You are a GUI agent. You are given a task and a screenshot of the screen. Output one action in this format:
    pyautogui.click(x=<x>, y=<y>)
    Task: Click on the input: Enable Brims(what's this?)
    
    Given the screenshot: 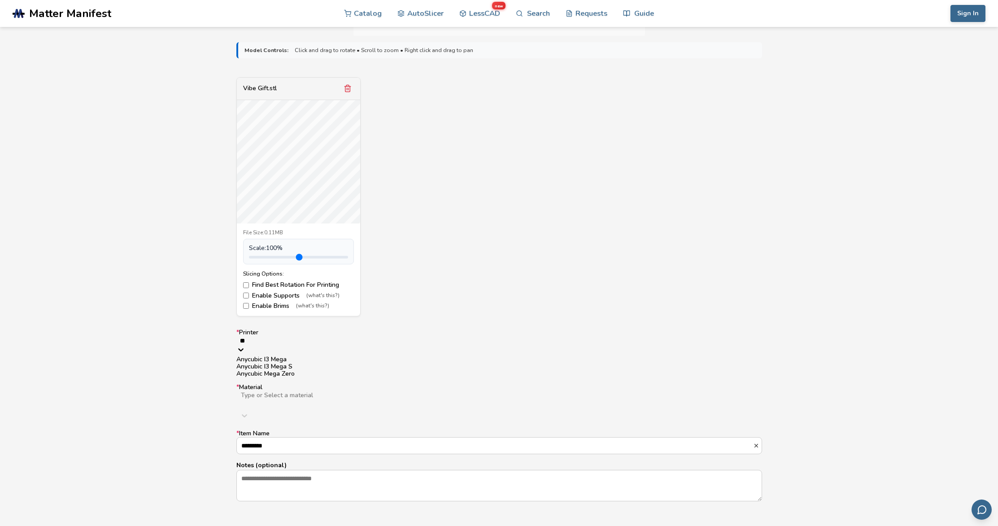 What is the action you would take?
    pyautogui.click(x=246, y=306)
    